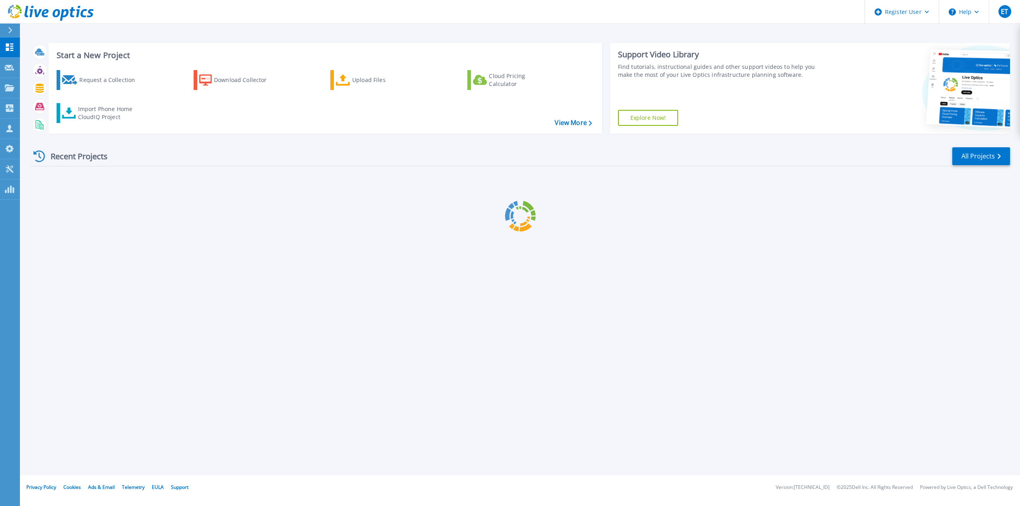 This screenshot has width=1020, height=506. What do you see at coordinates (374, 80) in the screenshot?
I see `a: Upload Files` at bounding box center [374, 80].